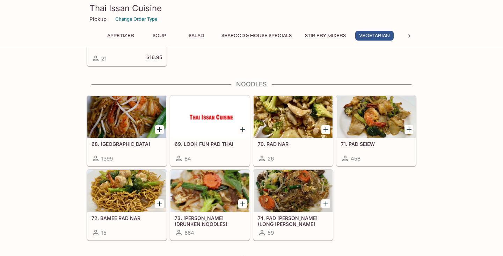 The height and width of the screenshot is (256, 503). I want to click on a: 72. BAMEE RAD NAR15, so click(127, 205).